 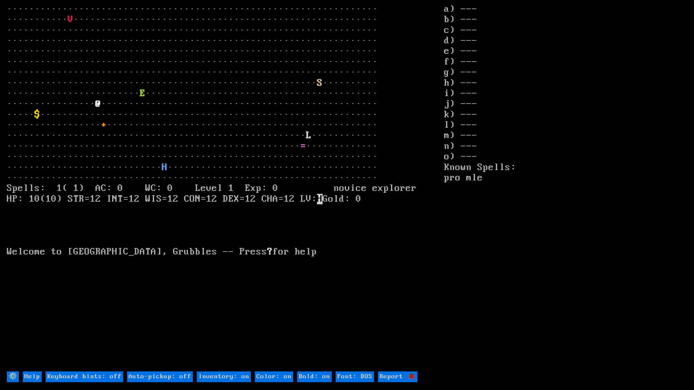 What do you see at coordinates (32, 377) in the screenshot?
I see `input: Help` at bounding box center [32, 377].